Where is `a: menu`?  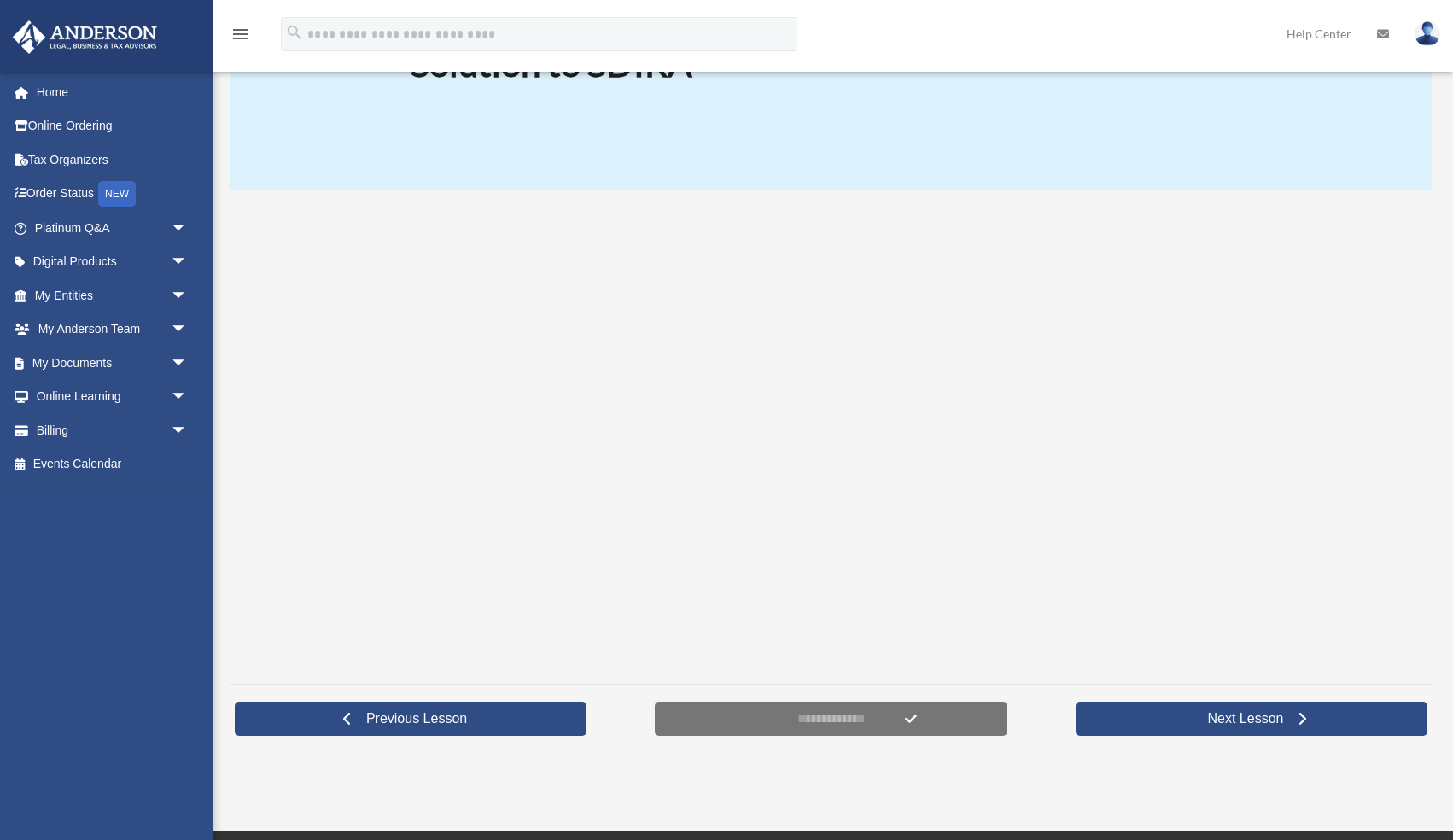
a: menu is located at coordinates (241, 37).